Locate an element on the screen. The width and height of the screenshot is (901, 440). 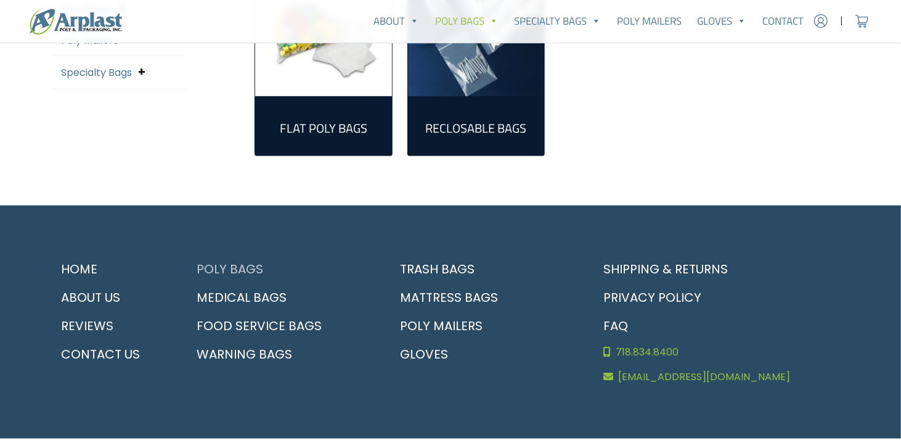
a: Reviews is located at coordinates (112, 326).